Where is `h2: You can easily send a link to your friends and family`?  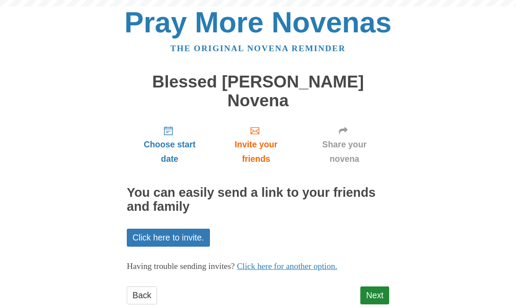
h2: You can easily send a link to your friends and family is located at coordinates (258, 200).